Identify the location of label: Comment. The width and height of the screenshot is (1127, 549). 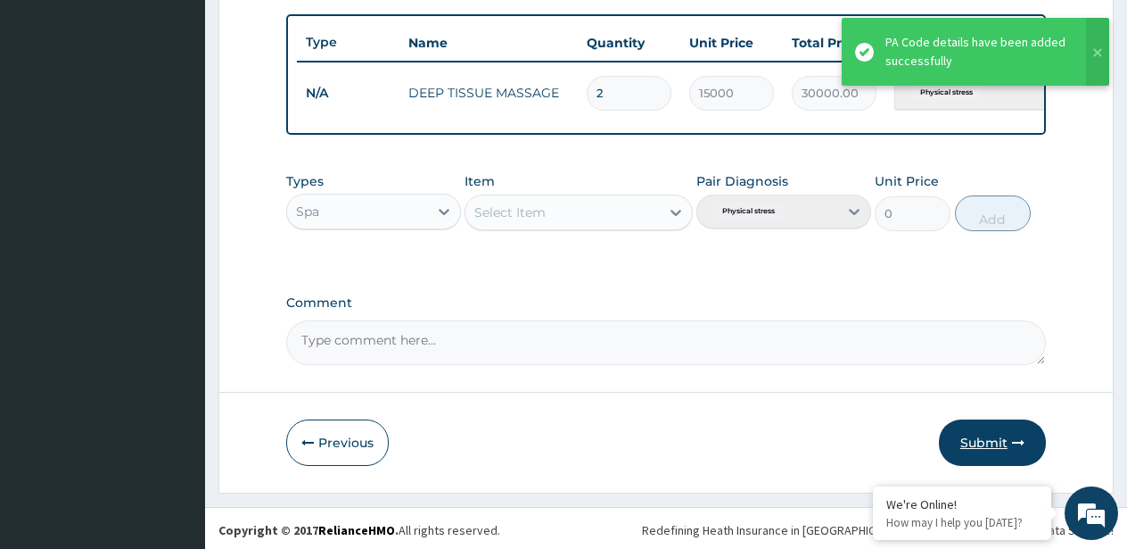
(666, 302).